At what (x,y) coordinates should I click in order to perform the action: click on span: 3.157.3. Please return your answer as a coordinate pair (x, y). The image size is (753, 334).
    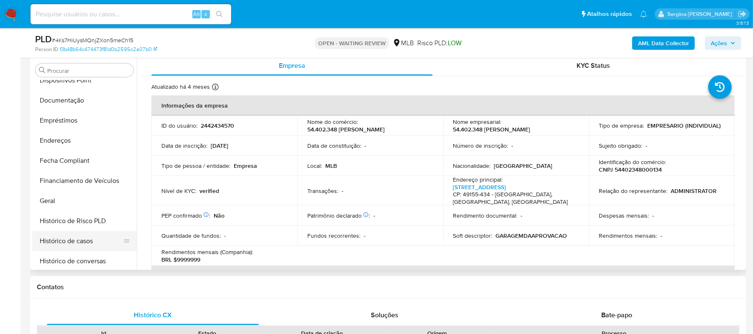
    Looking at the image, I should click on (743, 23).